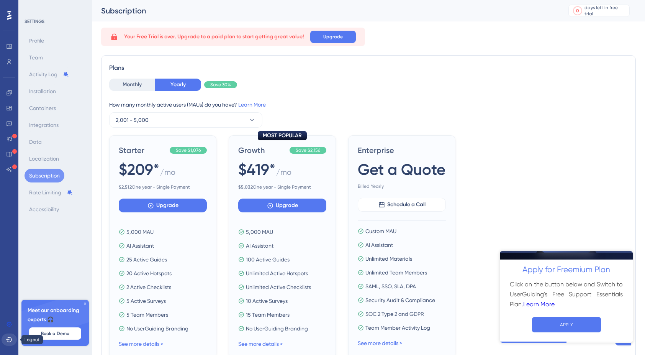 Image resolution: width=645 pixels, height=355 pixels. What do you see at coordinates (402, 150) in the screenshot?
I see `span: Enterprise` at bounding box center [402, 150].